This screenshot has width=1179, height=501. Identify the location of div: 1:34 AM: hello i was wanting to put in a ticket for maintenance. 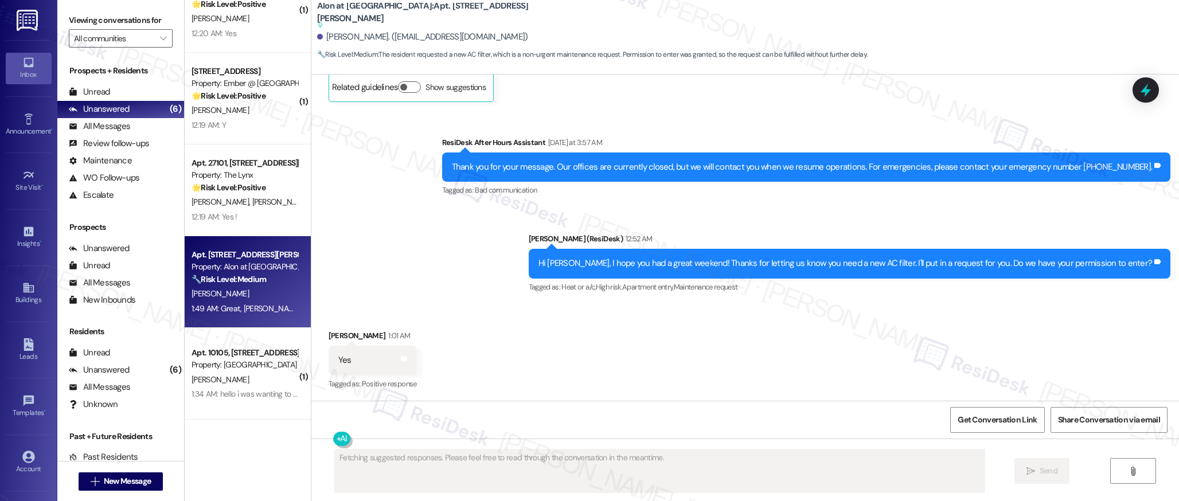
(292, 394).